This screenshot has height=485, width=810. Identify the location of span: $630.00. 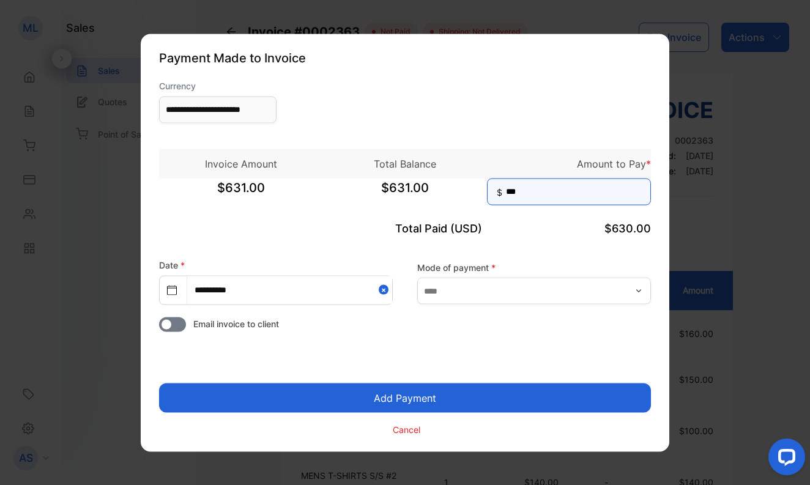
(628, 228).